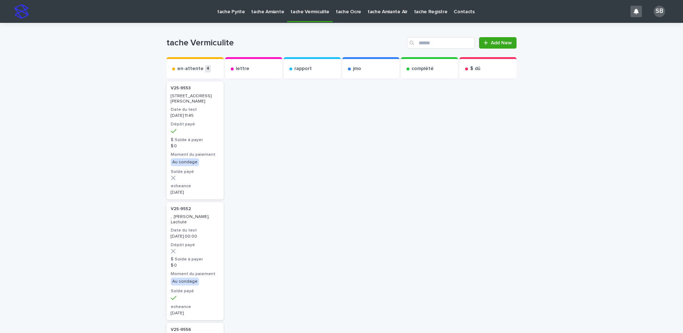  Describe the element at coordinates (285, 43) in the screenshot. I see `h1: tache Vermiculite` at that location.